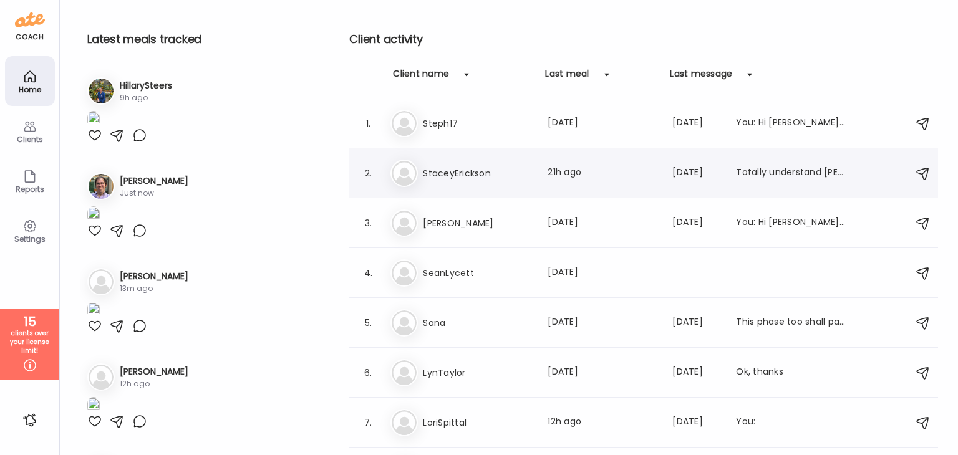 The width and height of the screenshot is (958, 455). I want to click on div: 3., so click(368, 223).